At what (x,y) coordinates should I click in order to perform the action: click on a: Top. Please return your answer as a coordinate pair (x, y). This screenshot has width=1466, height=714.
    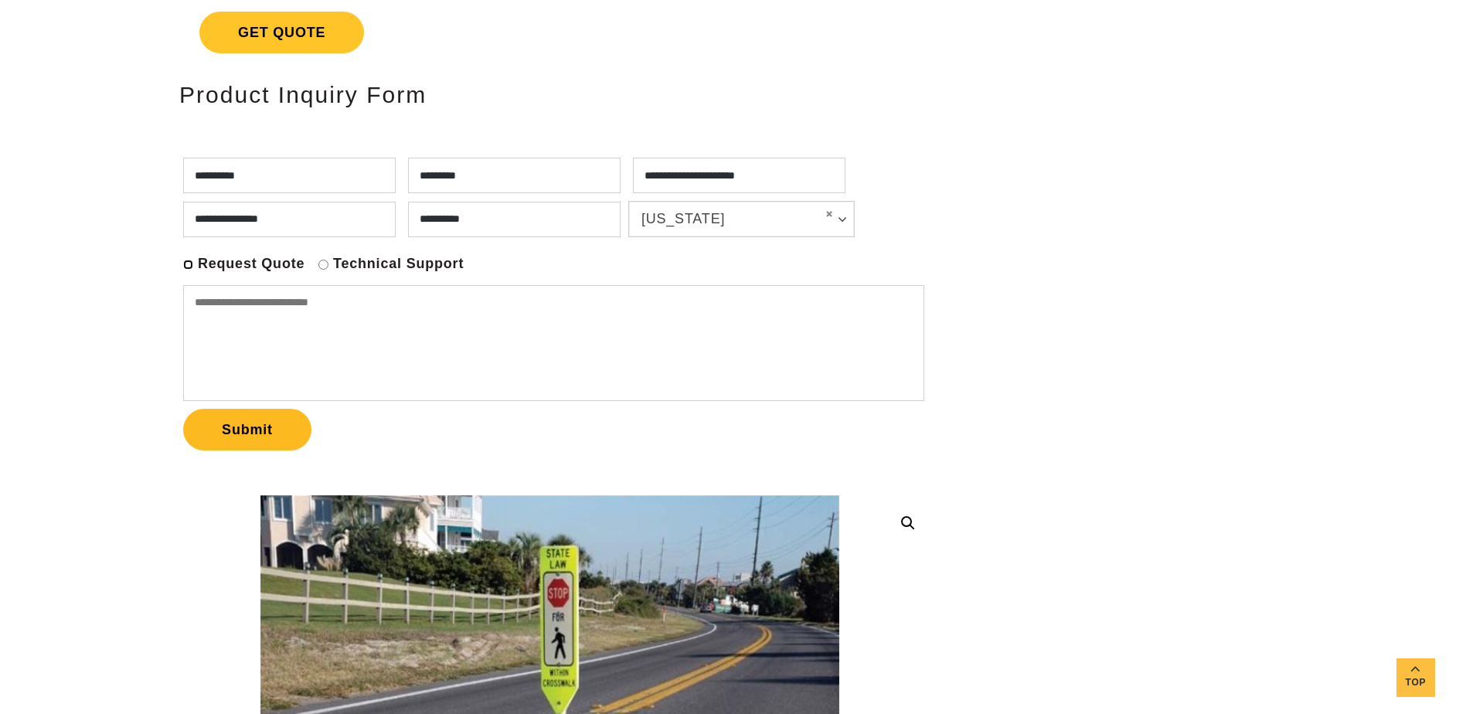
    Looking at the image, I should click on (1416, 678).